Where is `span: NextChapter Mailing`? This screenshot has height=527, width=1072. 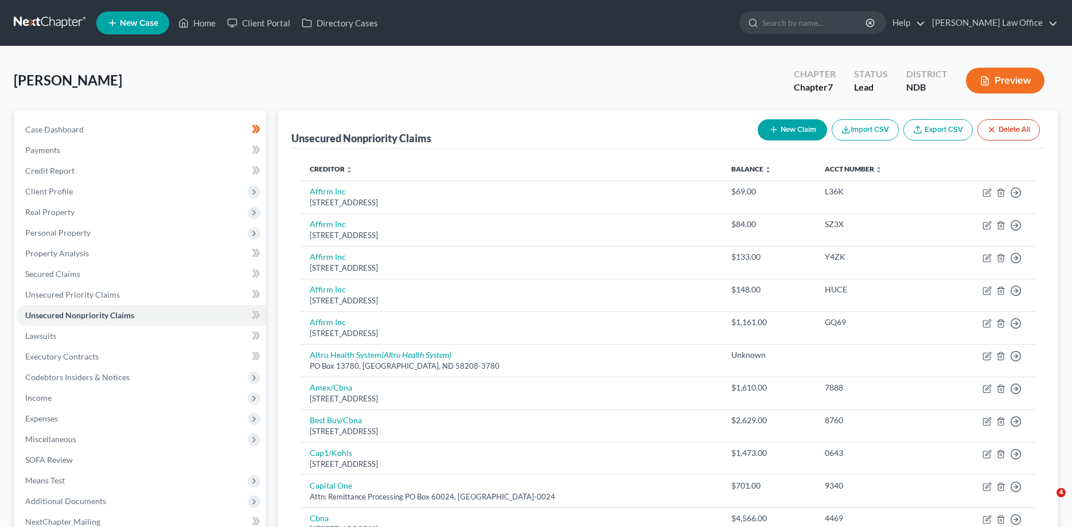 span: NextChapter Mailing is located at coordinates (63, 521).